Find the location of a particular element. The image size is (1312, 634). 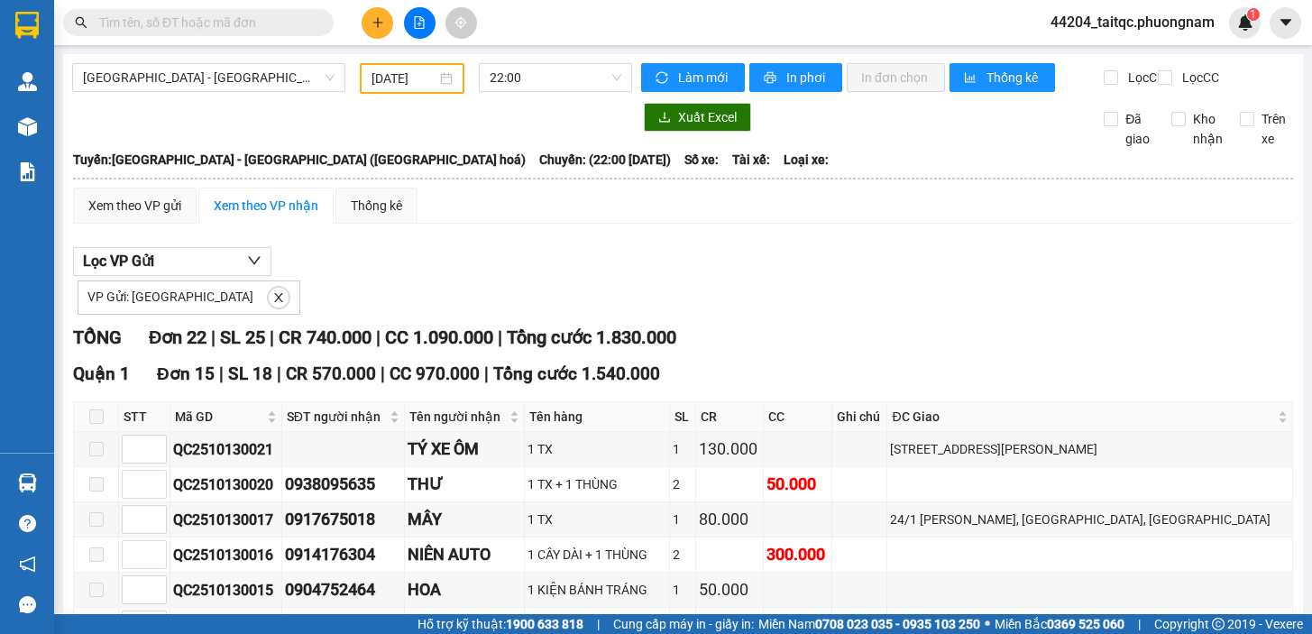

td: TÝ XE ÔM is located at coordinates (464, 449).